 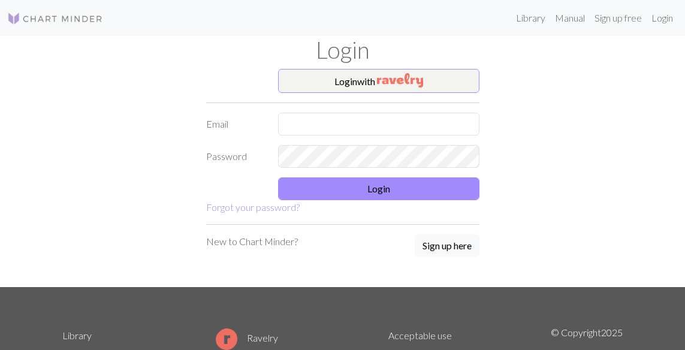 I want to click on a: Login, so click(x=663, y=18).